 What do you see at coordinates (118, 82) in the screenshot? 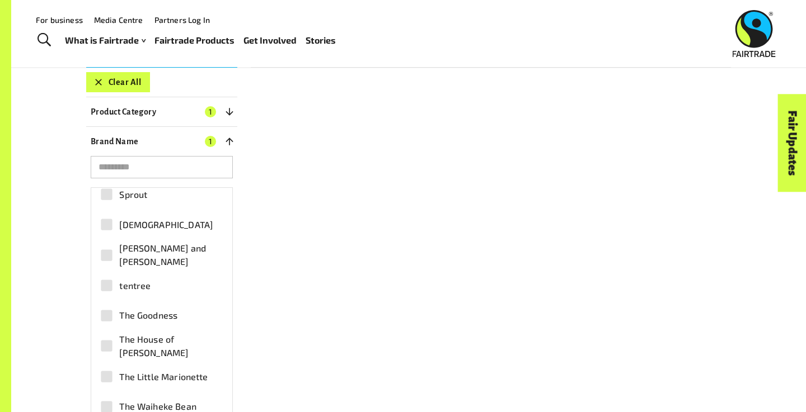
I see `button: Clear All` at bounding box center [118, 82].